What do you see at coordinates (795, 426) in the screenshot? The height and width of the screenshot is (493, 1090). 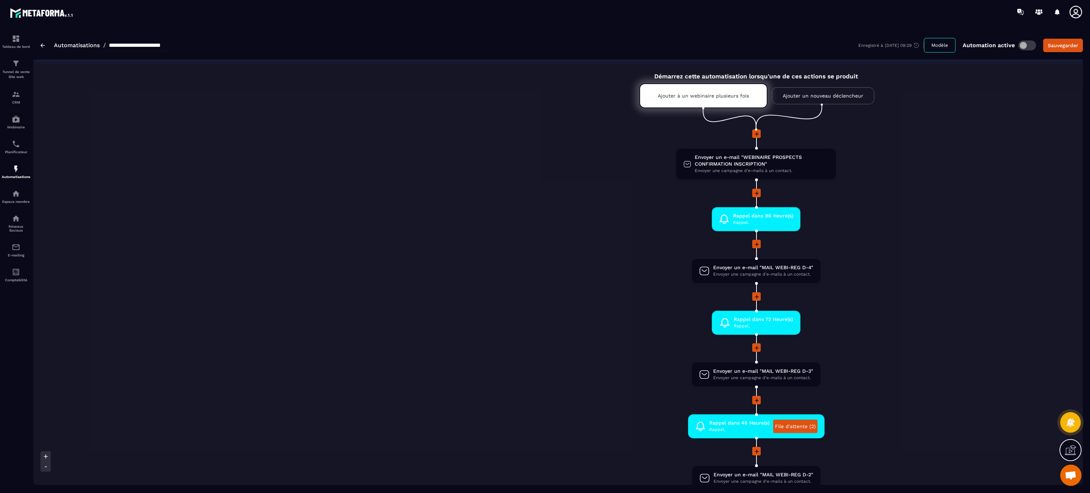 I see `a: File d'attente (2)` at bounding box center [795, 426].